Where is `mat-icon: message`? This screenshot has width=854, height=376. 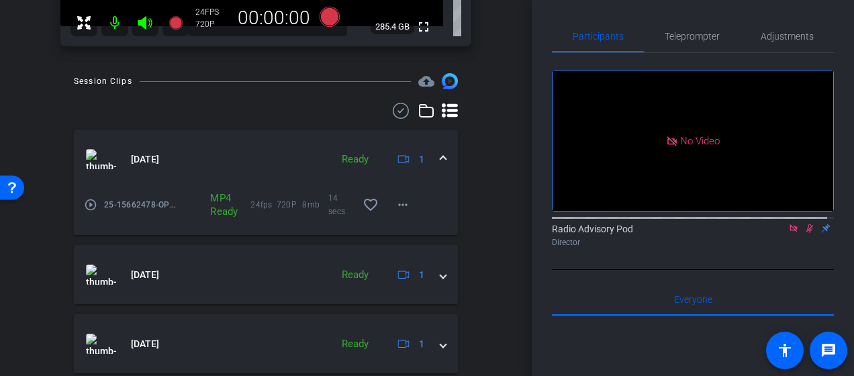
mat-icon: message is located at coordinates (828, 350).